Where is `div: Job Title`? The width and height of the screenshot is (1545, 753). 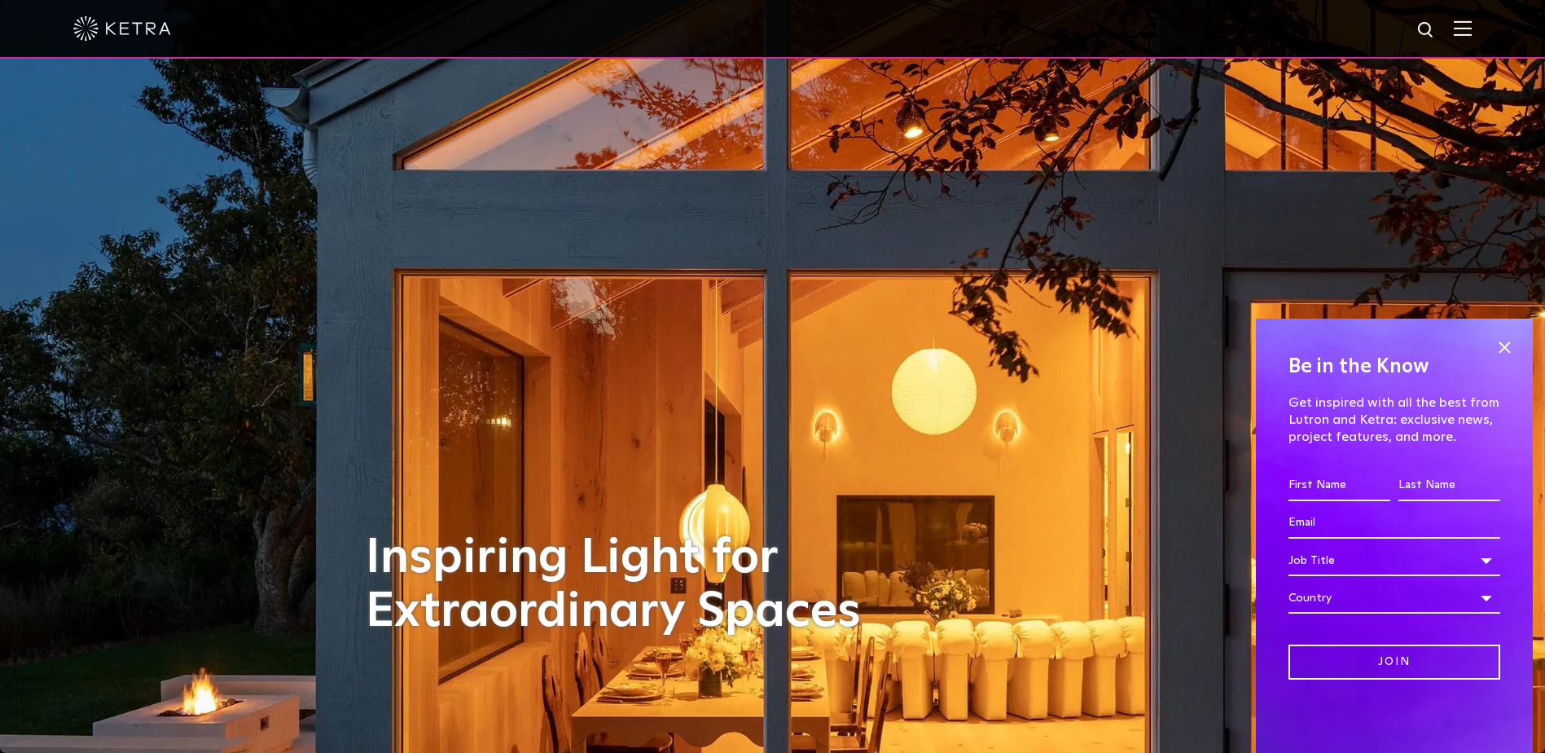
div: Job Title is located at coordinates (1395, 560).